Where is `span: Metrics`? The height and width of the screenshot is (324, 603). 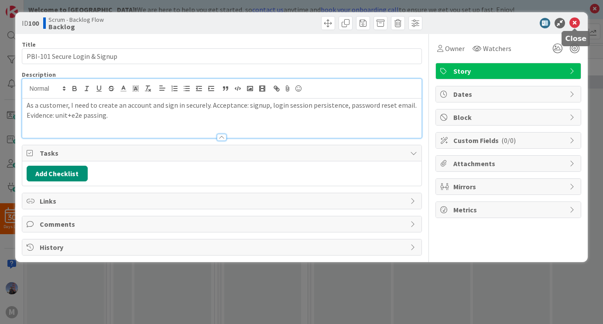 span: Metrics is located at coordinates (509, 210).